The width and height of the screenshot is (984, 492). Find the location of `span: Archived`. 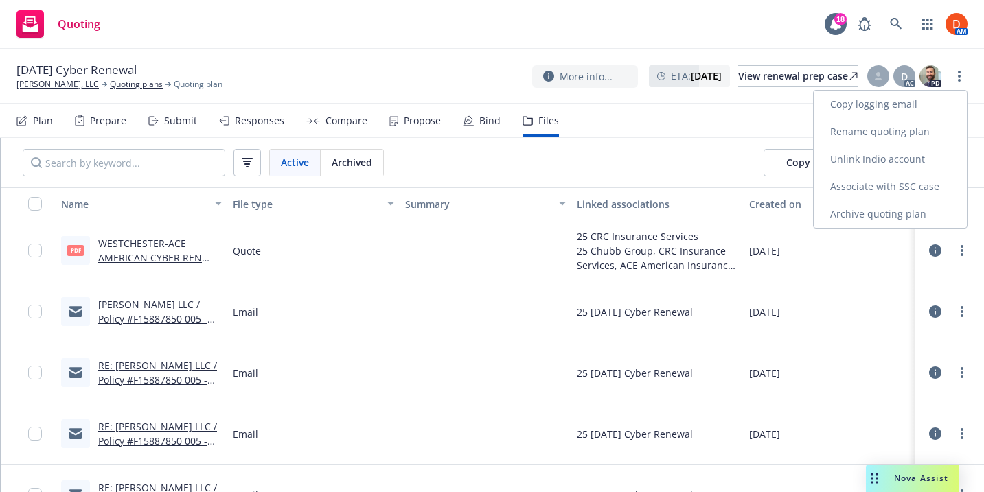

span: Archived is located at coordinates (352, 162).